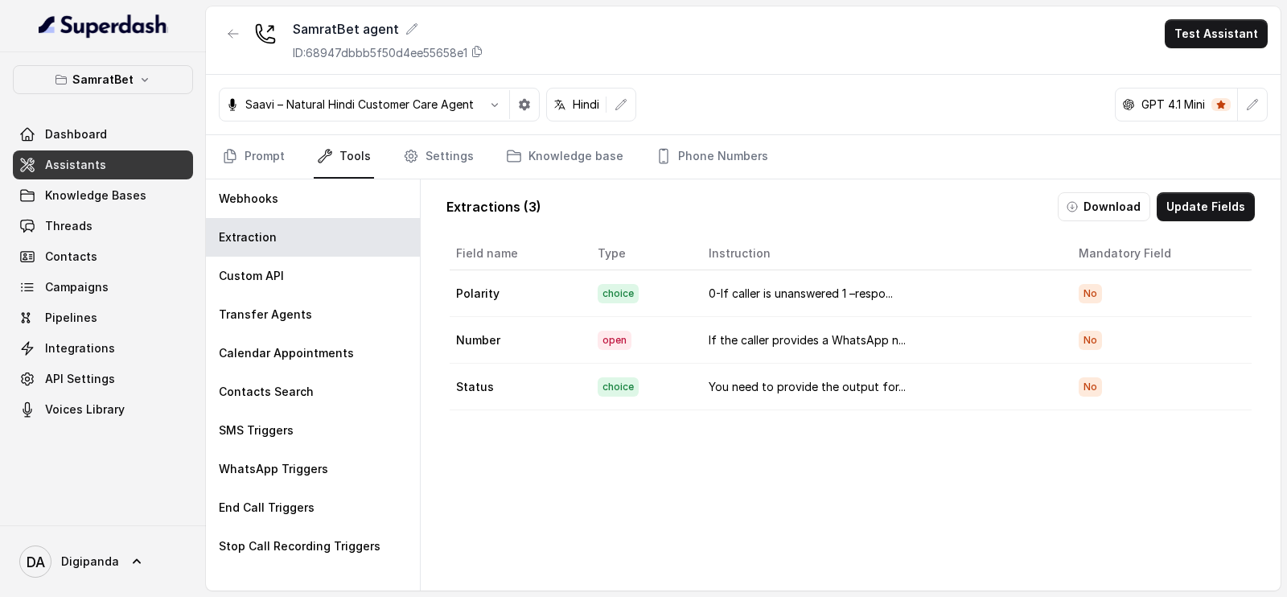 The image size is (1287, 597). Describe the element at coordinates (103, 226) in the screenshot. I see `a: Threads` at that location.